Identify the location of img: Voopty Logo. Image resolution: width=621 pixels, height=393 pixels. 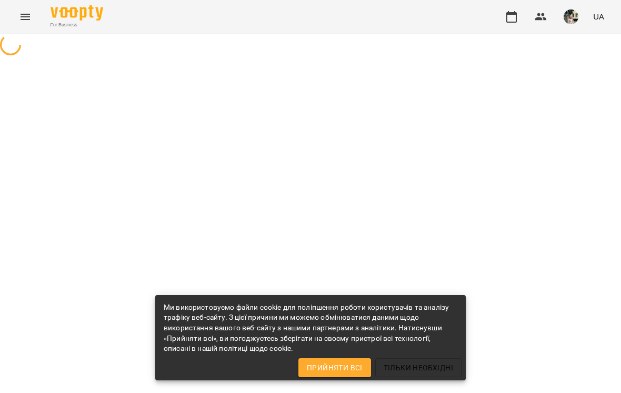
(77, 13).